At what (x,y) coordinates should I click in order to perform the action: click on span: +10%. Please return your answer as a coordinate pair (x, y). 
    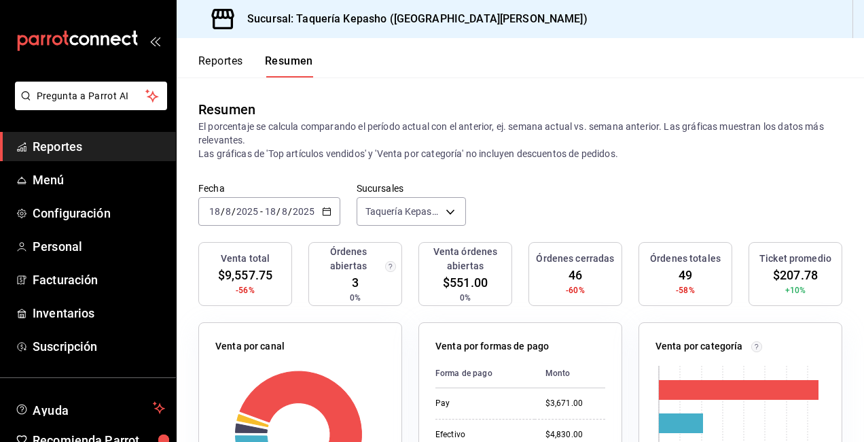
    Looking at the image, I should click on (795, 290).